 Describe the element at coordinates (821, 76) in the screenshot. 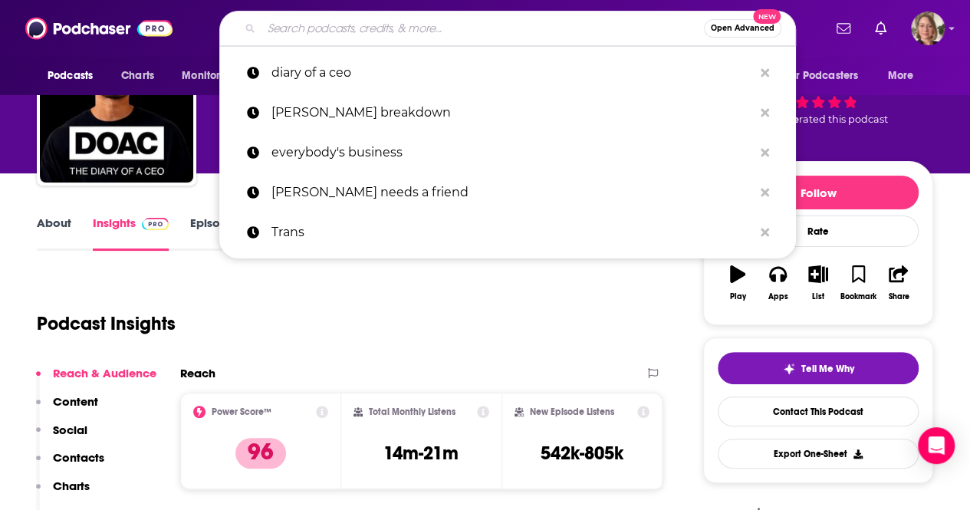

I see `span: For Podcasters` at that location.